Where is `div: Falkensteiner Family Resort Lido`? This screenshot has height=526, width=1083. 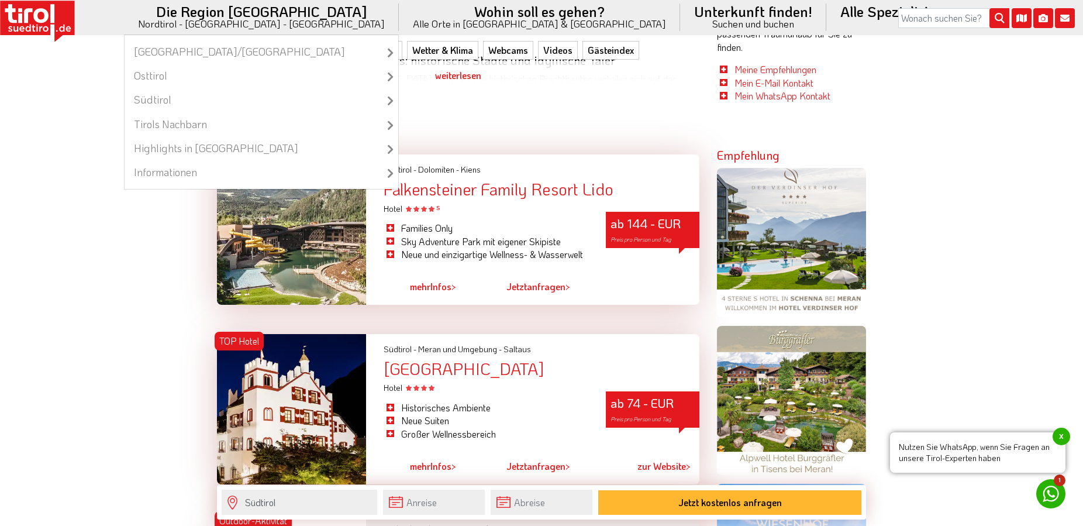
div: Falkensteiner Family Resort Lido is located at coordinates (541, 189).